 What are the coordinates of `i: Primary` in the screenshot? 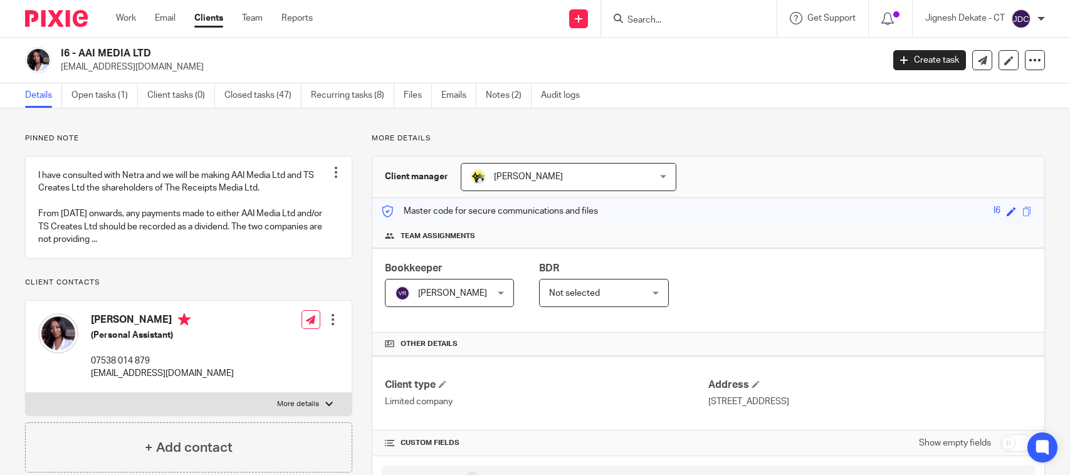 It's located at (184, 320).